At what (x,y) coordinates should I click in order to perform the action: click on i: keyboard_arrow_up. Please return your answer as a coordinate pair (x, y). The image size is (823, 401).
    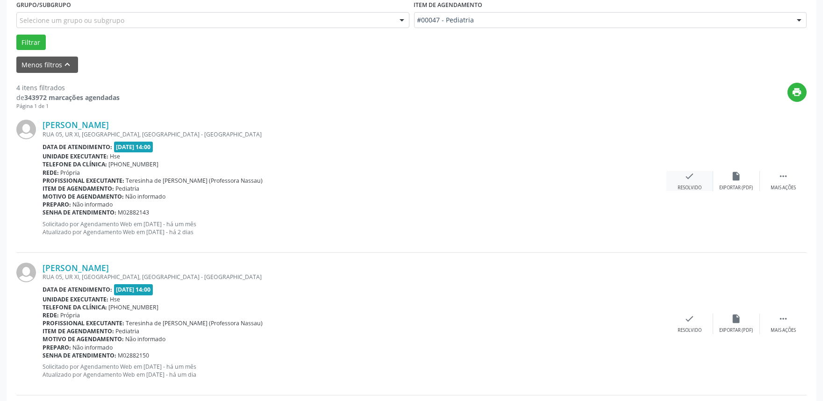
    Looking at the image, I should click on (68, 65).